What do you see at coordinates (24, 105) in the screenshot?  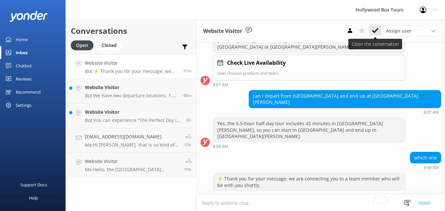 I see `div: Settings` at bounding box center [24, 105].